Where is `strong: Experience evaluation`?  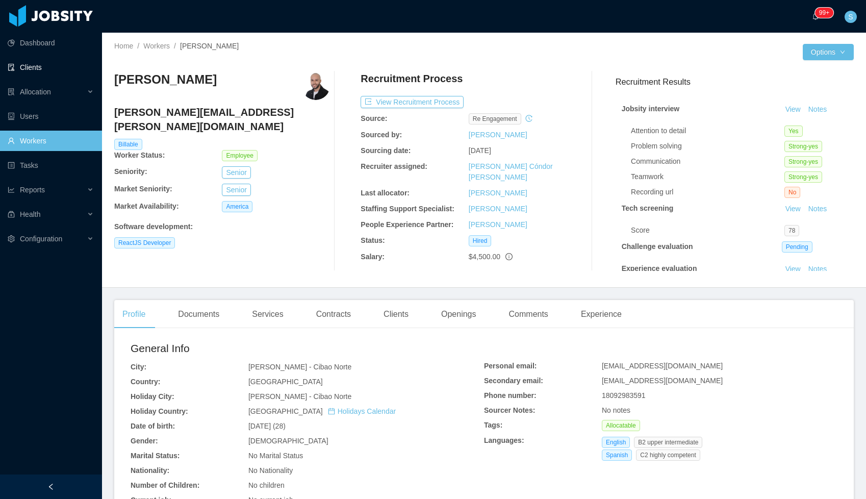 strong: Experience evaluation is located at coordinates (659, 268).